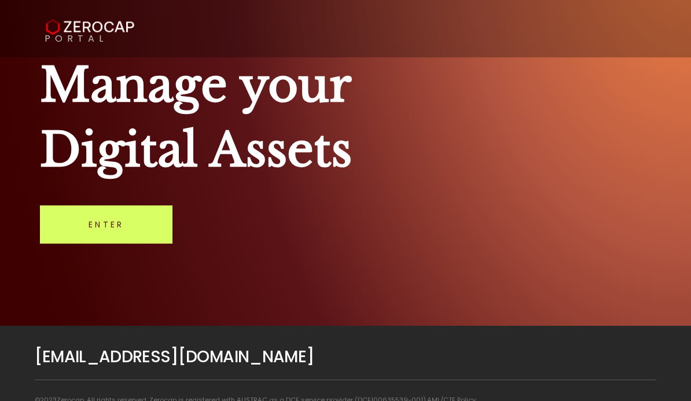  Describe the element at coordinates (106, 225) in the screenshot. I see `a: Enter` at that location.